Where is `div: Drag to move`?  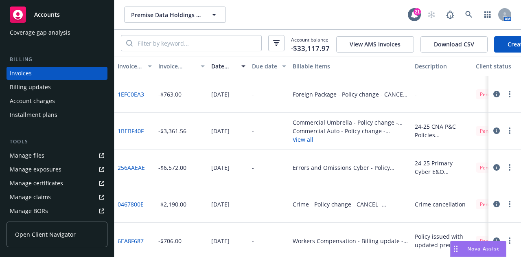
div: Drag to move is located at coordinates (456, 249).